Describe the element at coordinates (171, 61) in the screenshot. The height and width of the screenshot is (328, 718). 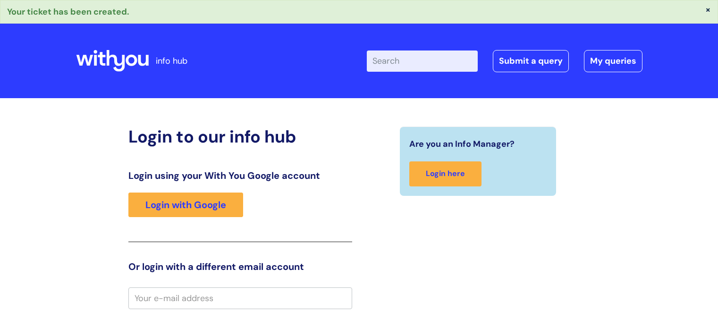
I see `p: info hub` at that location.